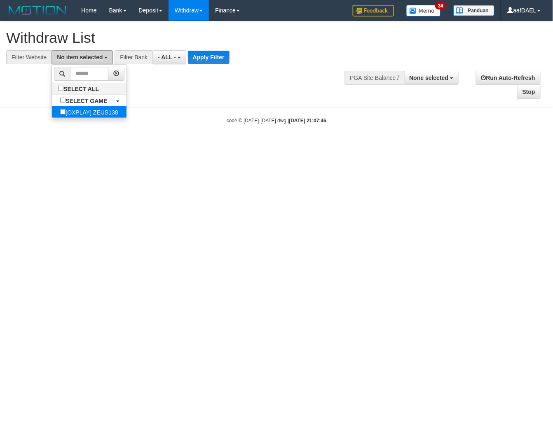 The width and height of the screenshot is (553, 425). What do you see at coordinates (508, 78) in the screenshot?
I see `a: Run Auto-Refresh` at bounding box center [508, 78].